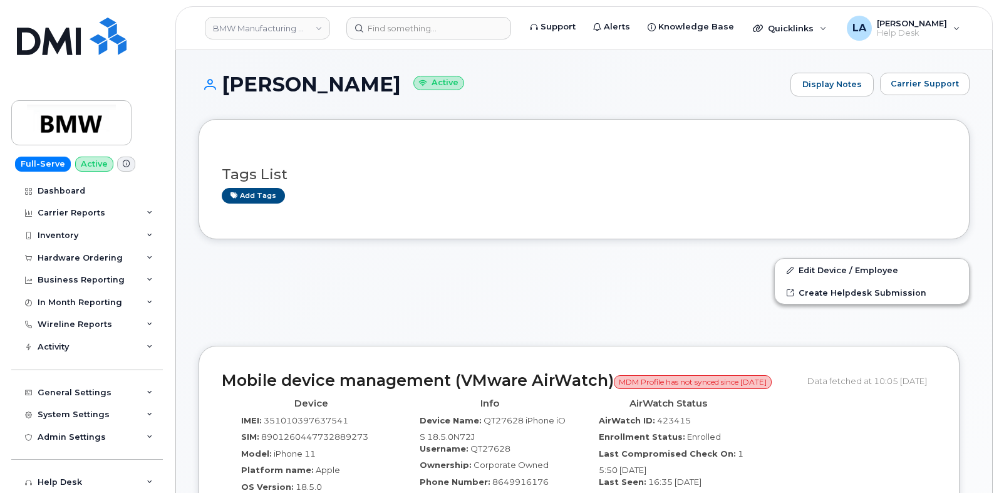  Describe the element at coordinates (668, 403) in the screenshot. I see `h4: AirWatch Status` at that location.